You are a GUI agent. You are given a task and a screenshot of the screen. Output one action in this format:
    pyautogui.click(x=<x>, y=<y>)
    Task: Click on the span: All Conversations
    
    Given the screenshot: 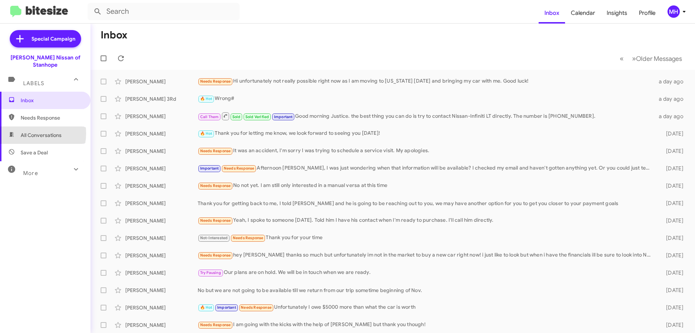 What is the action you would take?
    pyautogui.click(x=41, y=135)
    